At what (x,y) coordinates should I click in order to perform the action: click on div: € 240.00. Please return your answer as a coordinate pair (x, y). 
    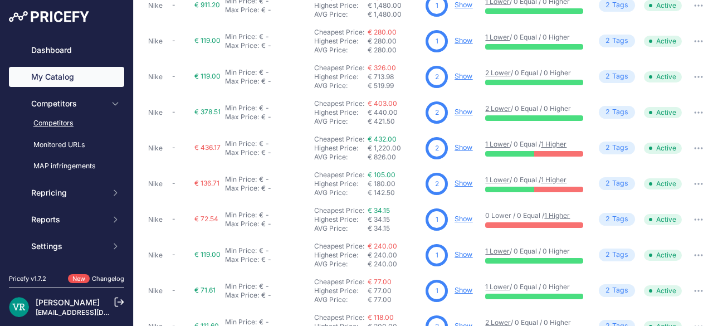
    Looking at the image, I should click on (394, 264).